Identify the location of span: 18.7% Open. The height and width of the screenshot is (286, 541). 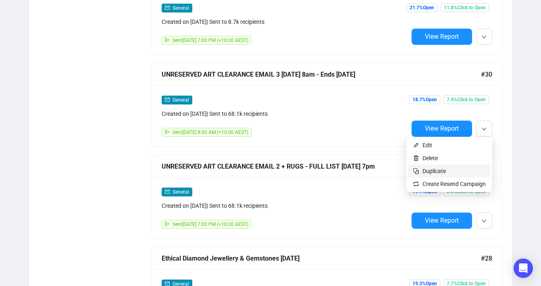
(424, 99).